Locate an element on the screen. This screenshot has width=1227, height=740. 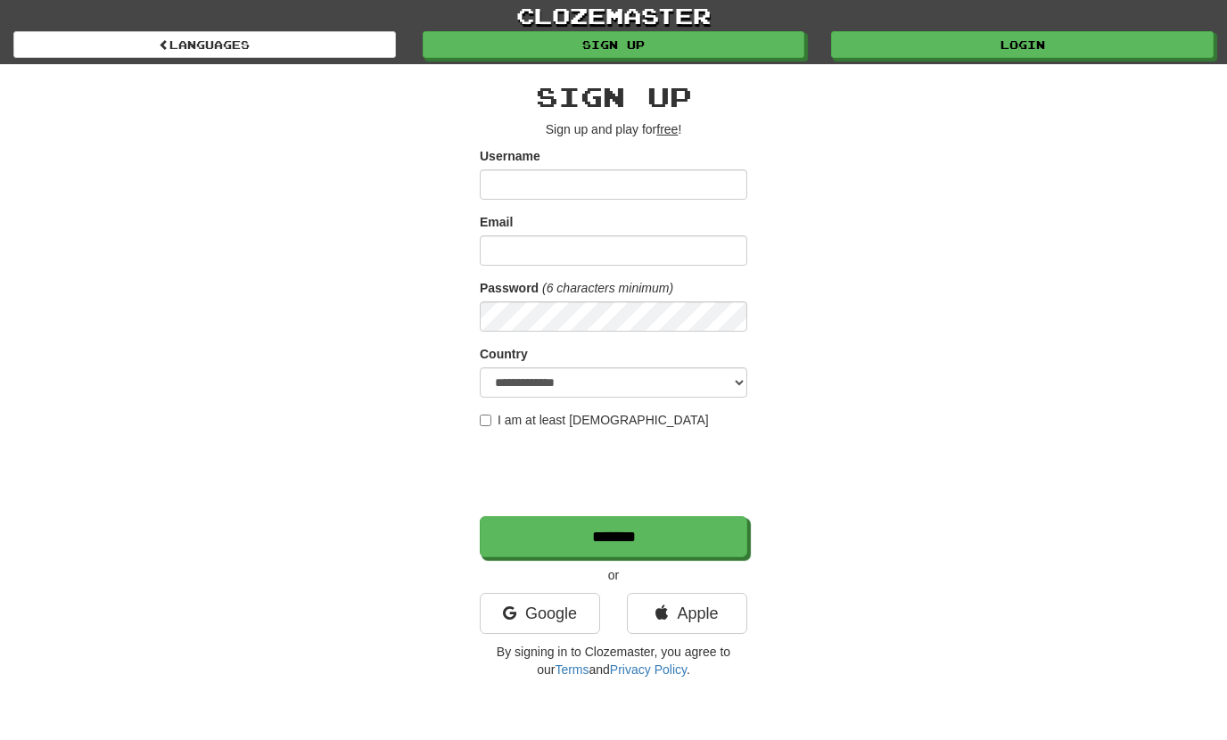
p: Sign up and play for ! is located at coordinates (613, 129).